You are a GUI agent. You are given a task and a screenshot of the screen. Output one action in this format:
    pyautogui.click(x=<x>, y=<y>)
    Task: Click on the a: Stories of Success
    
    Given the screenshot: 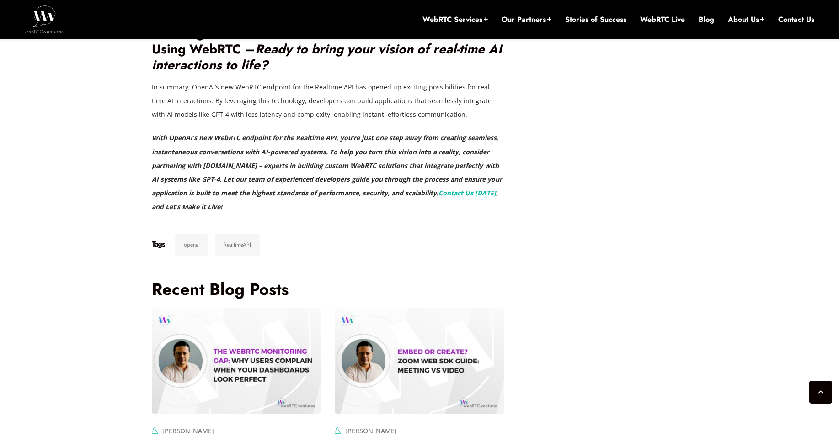 What is the action you would take?
    pyautogui.click(x=595, y=20)
    